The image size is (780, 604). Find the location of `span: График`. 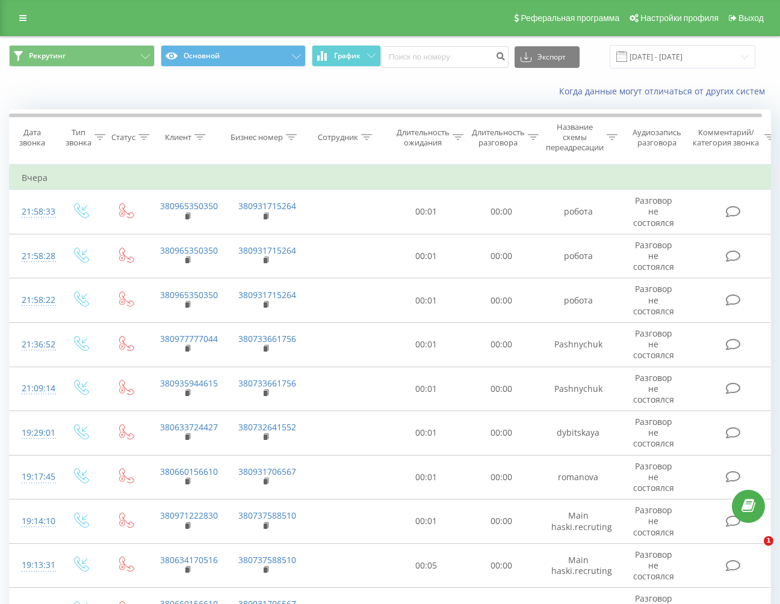

span: График is located at coordinates (347, 56).